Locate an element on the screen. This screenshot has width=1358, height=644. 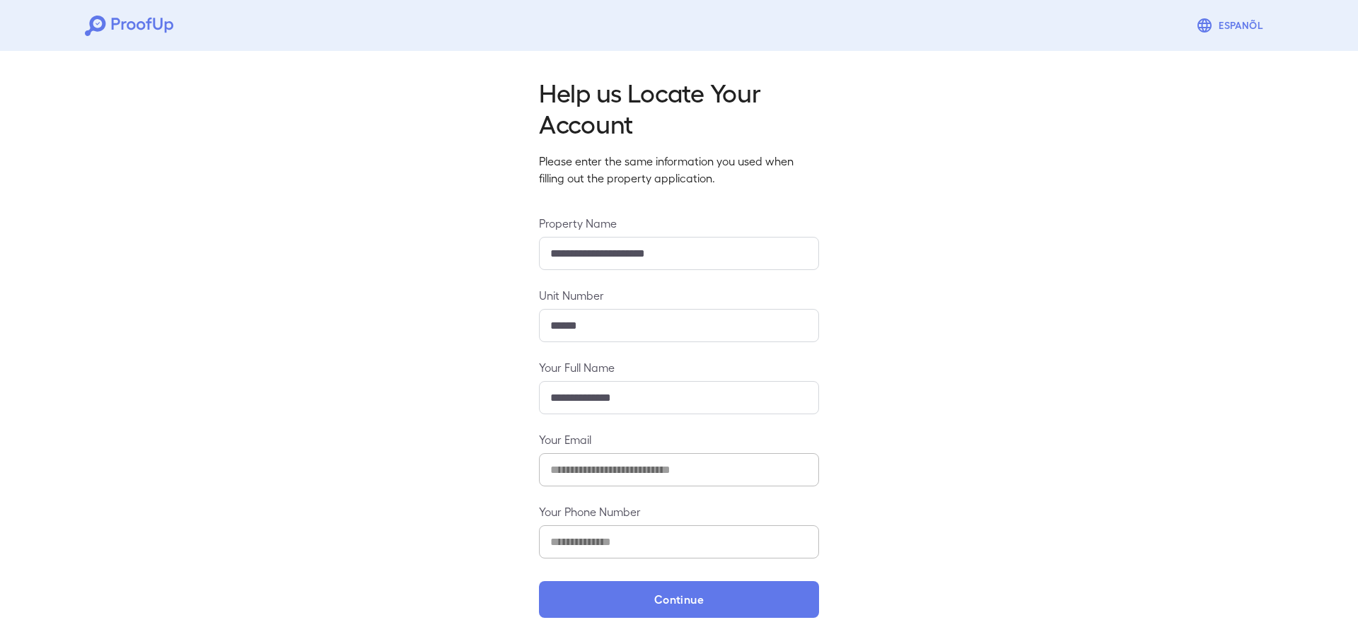
button: Espanõl is located at coordinates (1231, 25).